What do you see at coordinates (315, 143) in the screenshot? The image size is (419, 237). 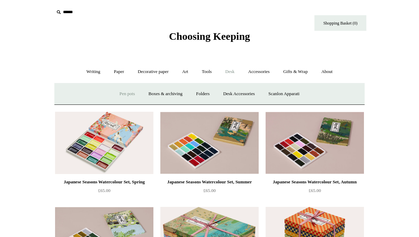 I see `a: Japanese Seasons Watercolour Set, Autumn Japanese Seasons Watercolour Set, Autumn` at bounding box center [315, 143].